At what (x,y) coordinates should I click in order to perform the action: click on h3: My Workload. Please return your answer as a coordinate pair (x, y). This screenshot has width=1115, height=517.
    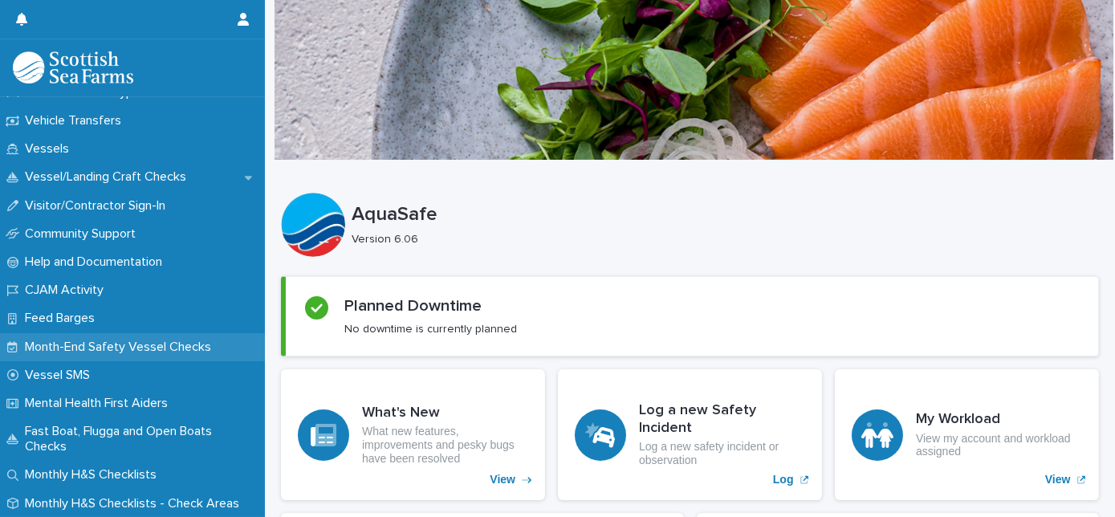
    Looking at the image, I should click on (998, 420).